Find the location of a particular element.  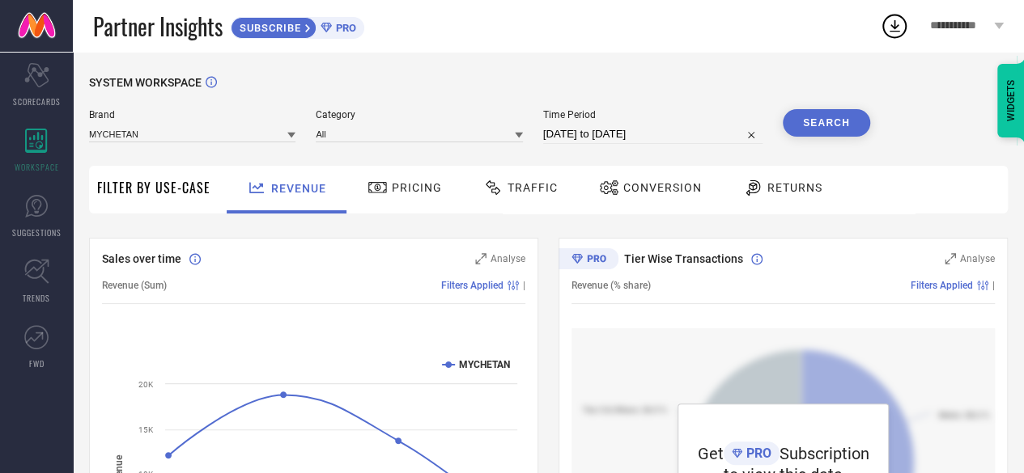

input: Select time period is located at coordinates (652, 134).